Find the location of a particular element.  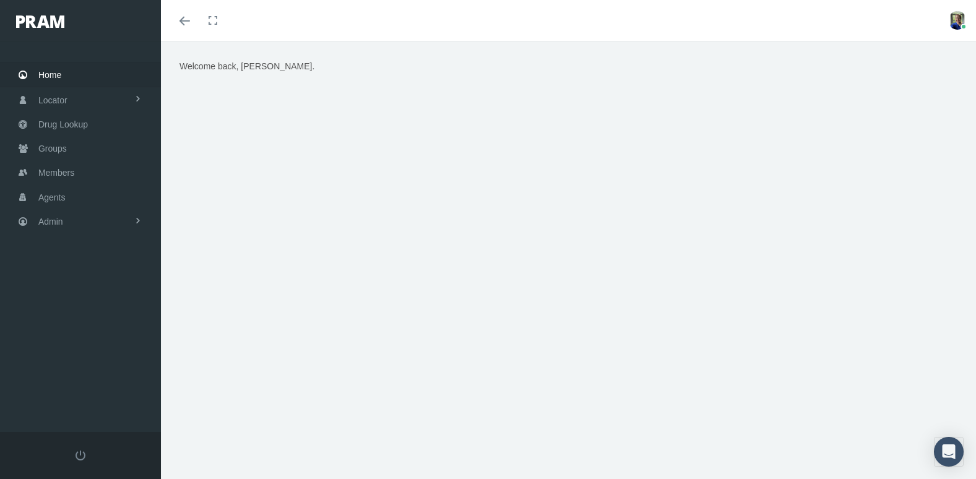

span: Groups is located at coordinates (53, 148).